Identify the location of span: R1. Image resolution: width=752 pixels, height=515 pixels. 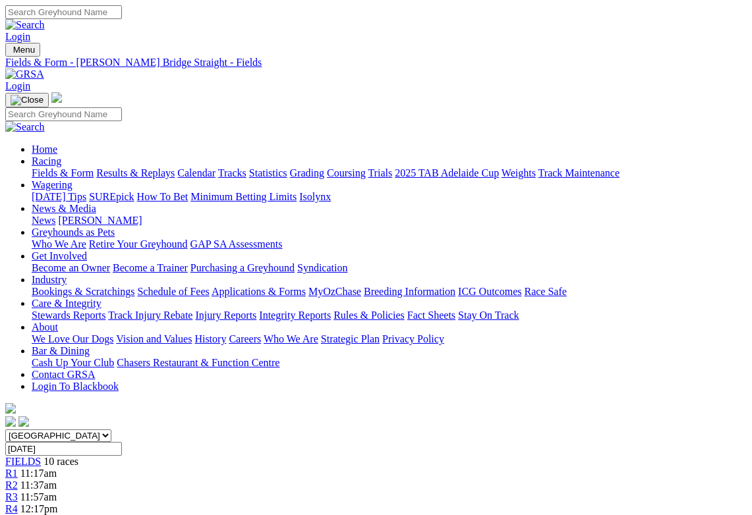
(11, 473).